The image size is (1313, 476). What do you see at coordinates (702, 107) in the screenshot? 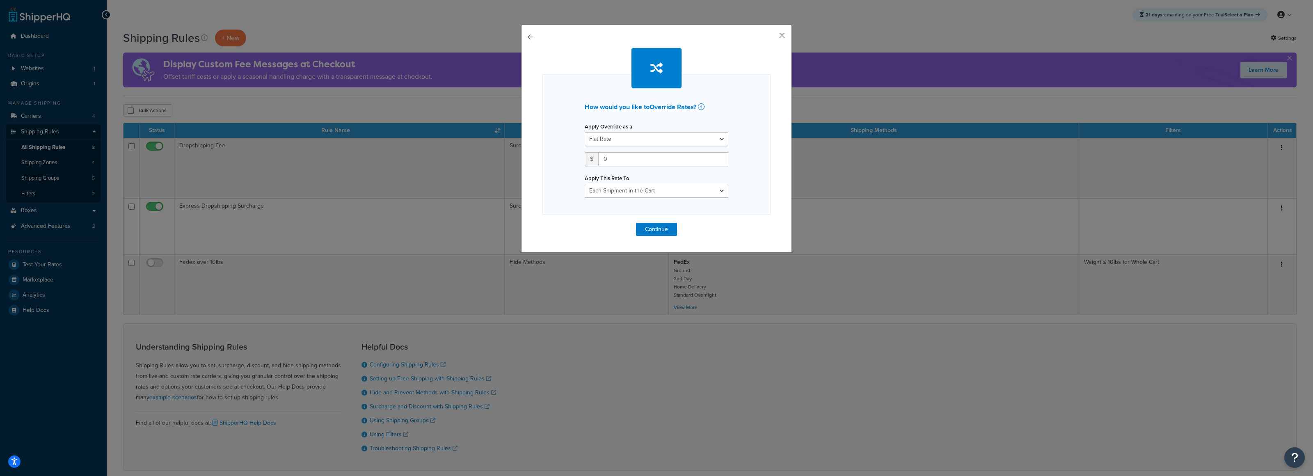
I see `a: Learn more about setting up shipping rules` at bounding box center [702, 107].